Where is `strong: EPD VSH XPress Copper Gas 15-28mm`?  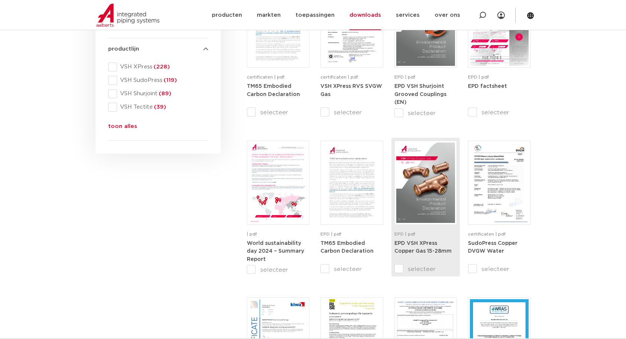
strong: EPD VSH XPress Copper Gas 15-28mm is located at coordinates (423, 247).